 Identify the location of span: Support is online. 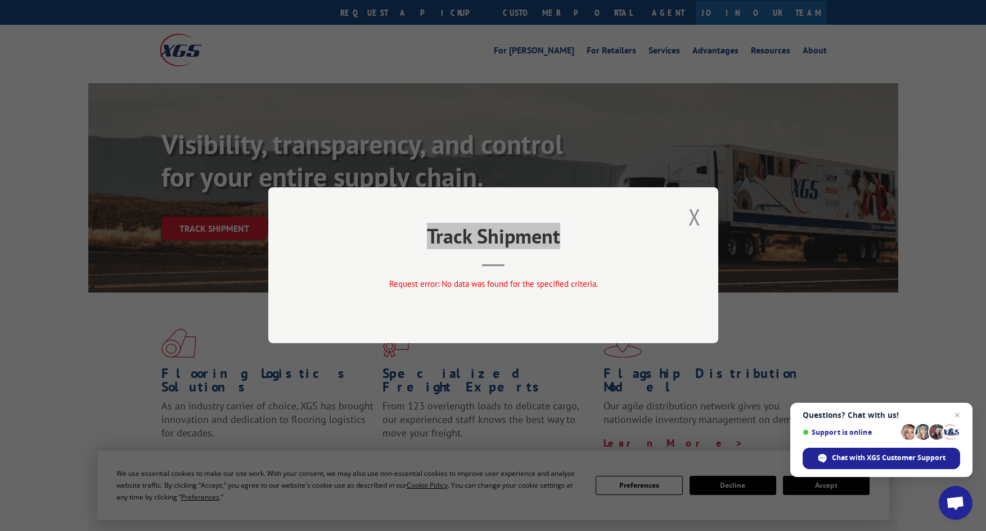
(850, 432).